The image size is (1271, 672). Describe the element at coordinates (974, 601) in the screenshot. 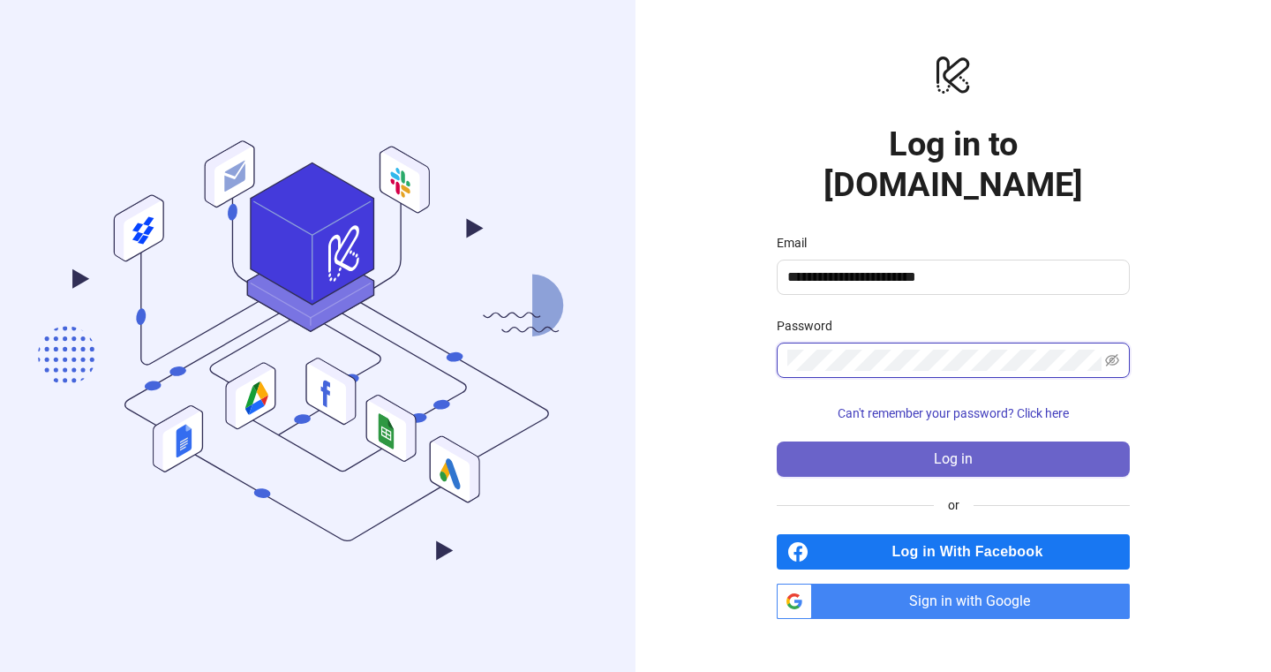

I see `span: Sign in with Google` at that location.